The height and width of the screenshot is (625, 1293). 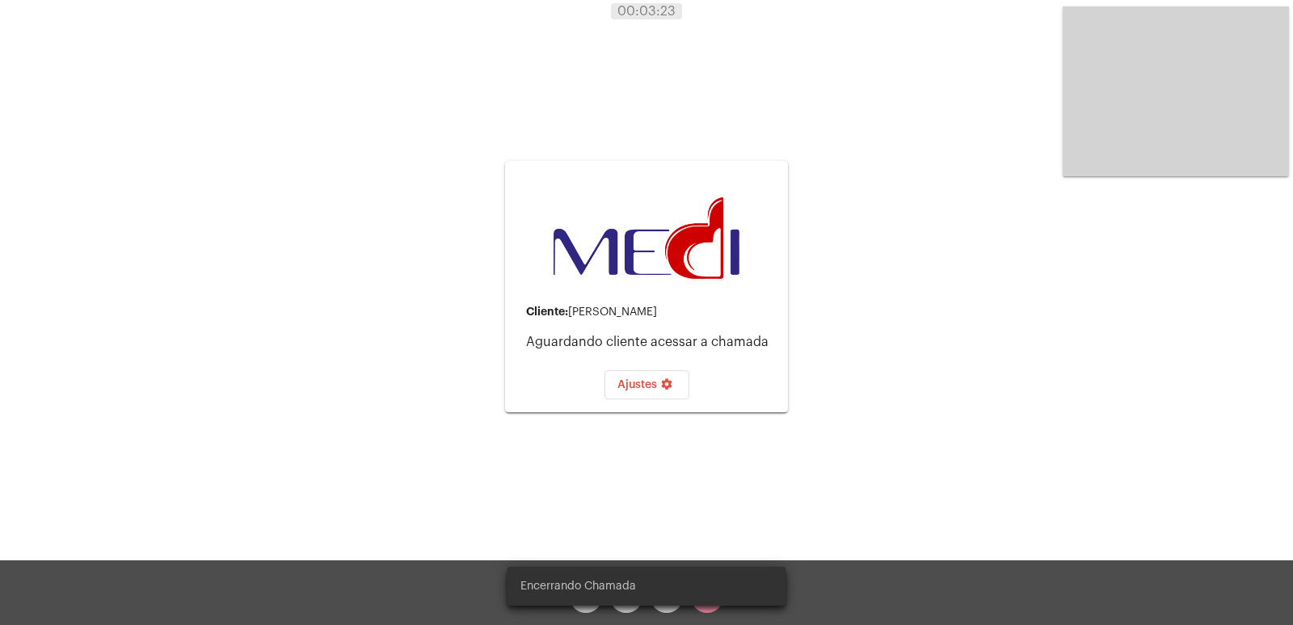 What do you see at coordinates (647, 11) in the screenshot?
I see `span: 00:03:23` at bounding box center [647, 11].